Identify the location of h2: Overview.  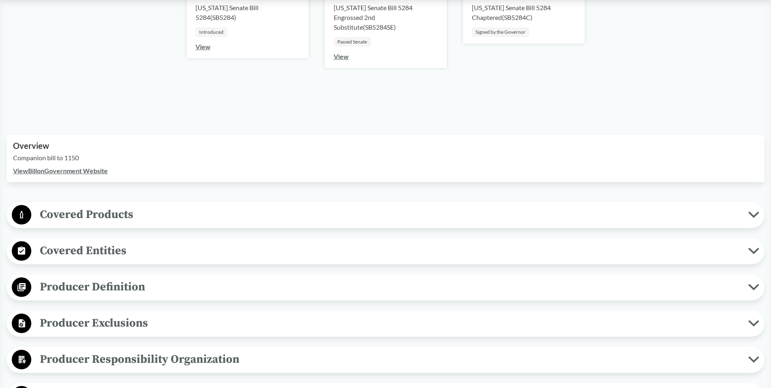
(385, 146).